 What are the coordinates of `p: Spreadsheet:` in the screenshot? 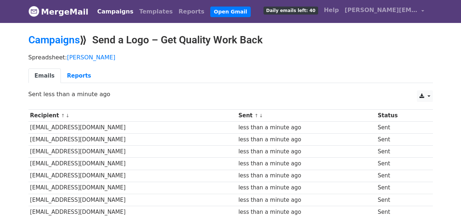 It's located at (231, 57).